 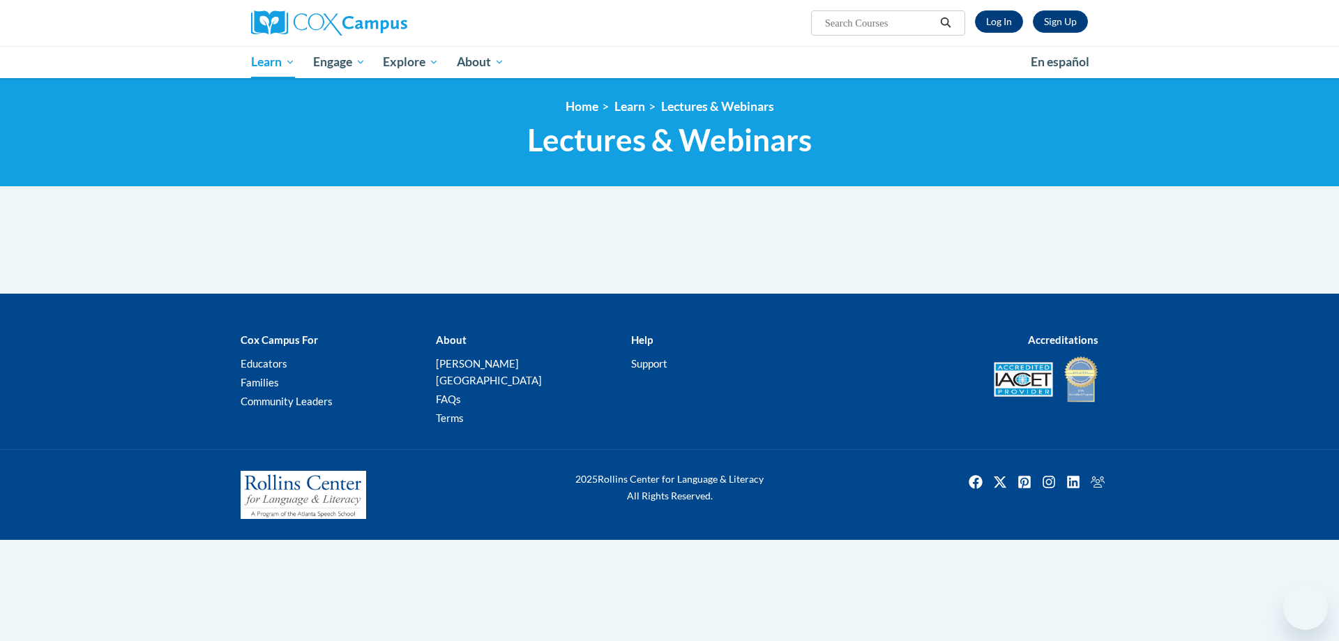 I want to click on a: Engage, so click(x=339, y=62).